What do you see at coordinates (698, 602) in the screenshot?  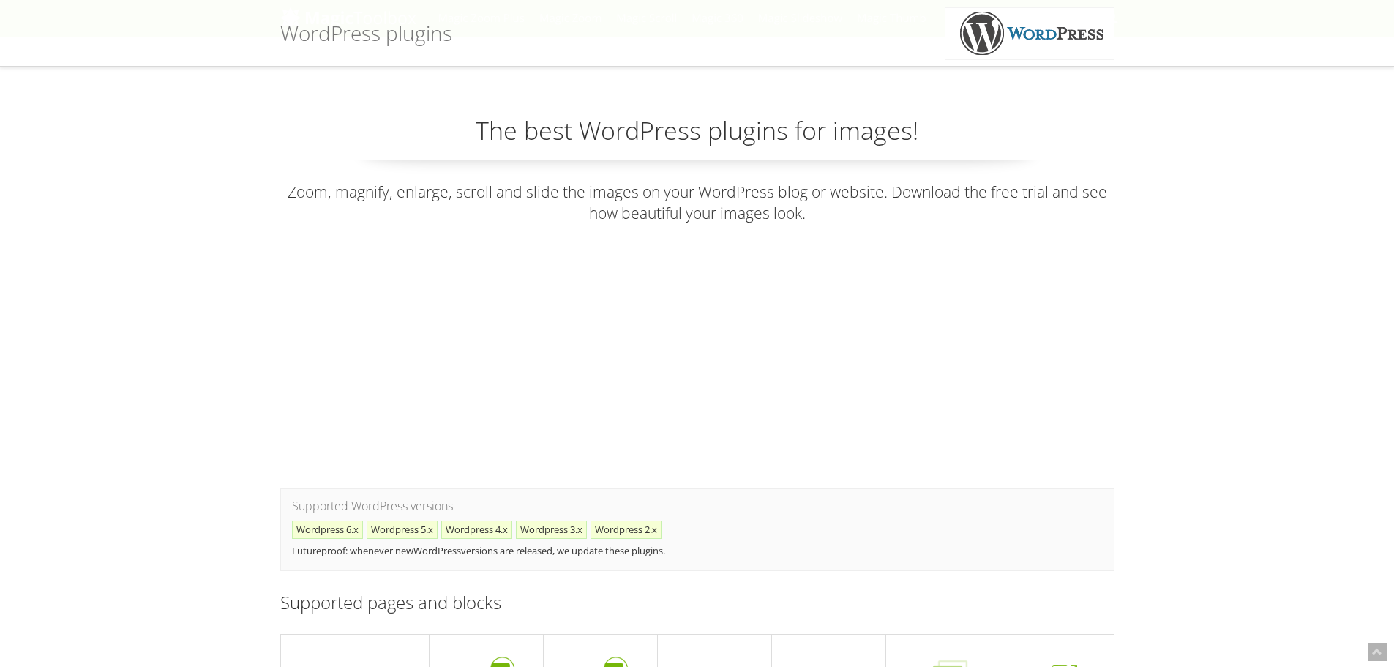 I see `h3: Supported pages and blocks` at bounding box center [698, 602].